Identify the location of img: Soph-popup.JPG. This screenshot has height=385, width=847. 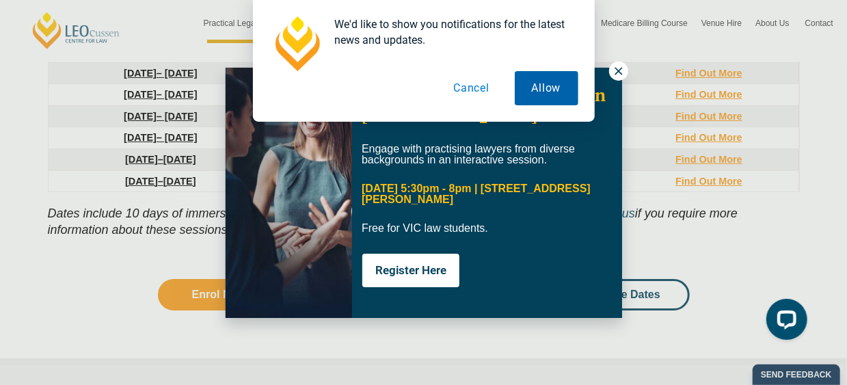
(289, 193).